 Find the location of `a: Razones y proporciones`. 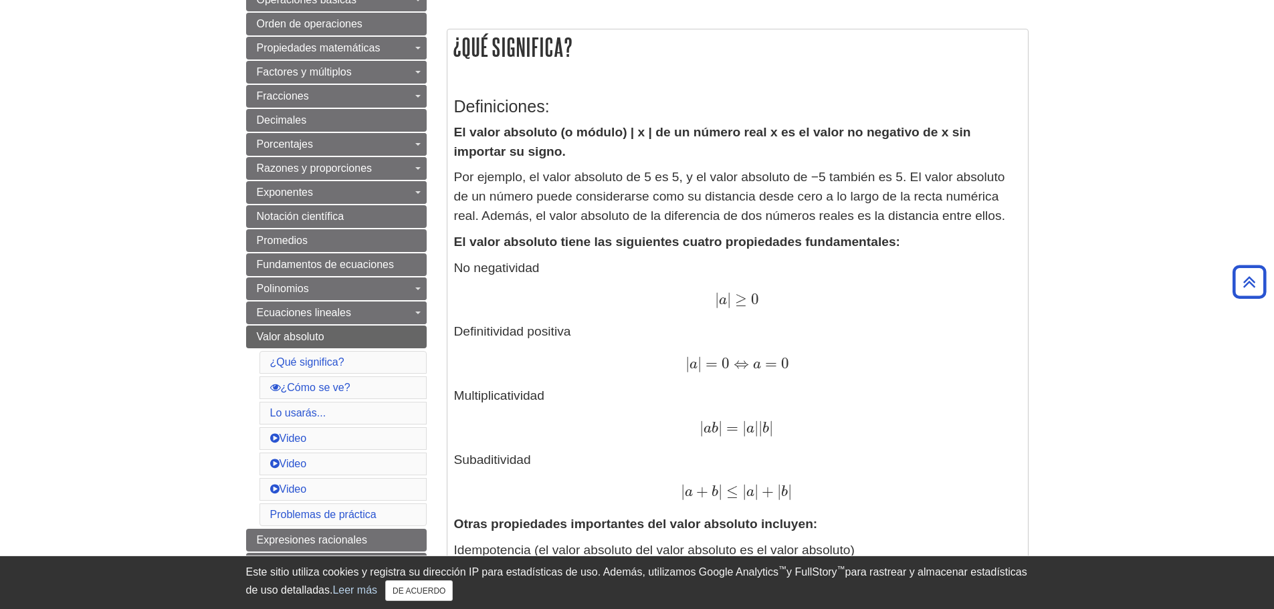

a: Razones y proporciones is located at coordinates (336, 168).